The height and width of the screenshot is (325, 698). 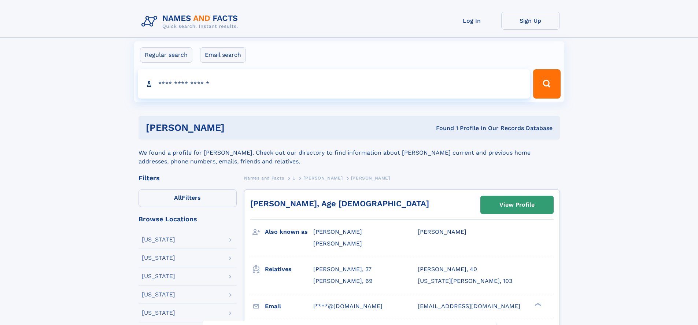 I want to click on div: Browse Locations, so click(x=188, y=219).